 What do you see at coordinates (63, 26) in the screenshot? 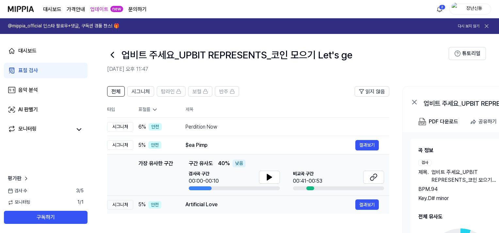
I see `h1: @mippia_official 인스타 팔로우+댓글, 구독권 경품 찬스! 🎁` at bounding box center [63, 26].